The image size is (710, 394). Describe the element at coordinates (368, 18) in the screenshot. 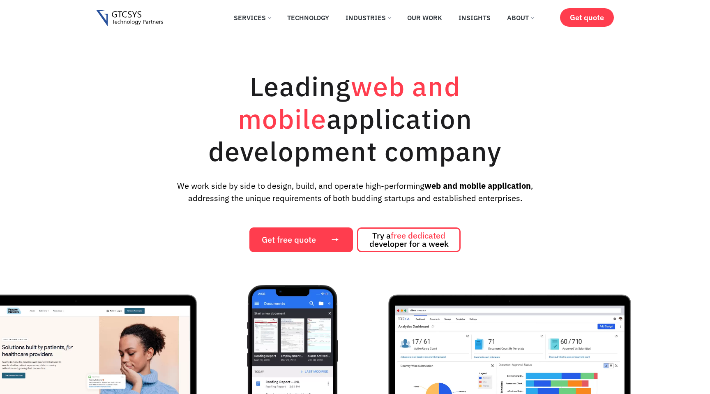

I see `a: Industries` at that location.